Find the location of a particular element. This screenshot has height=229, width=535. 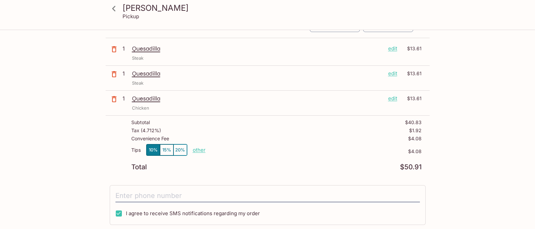

span: I agree to receive SMS notifications regarding my order is located at coordinates (193, 213).